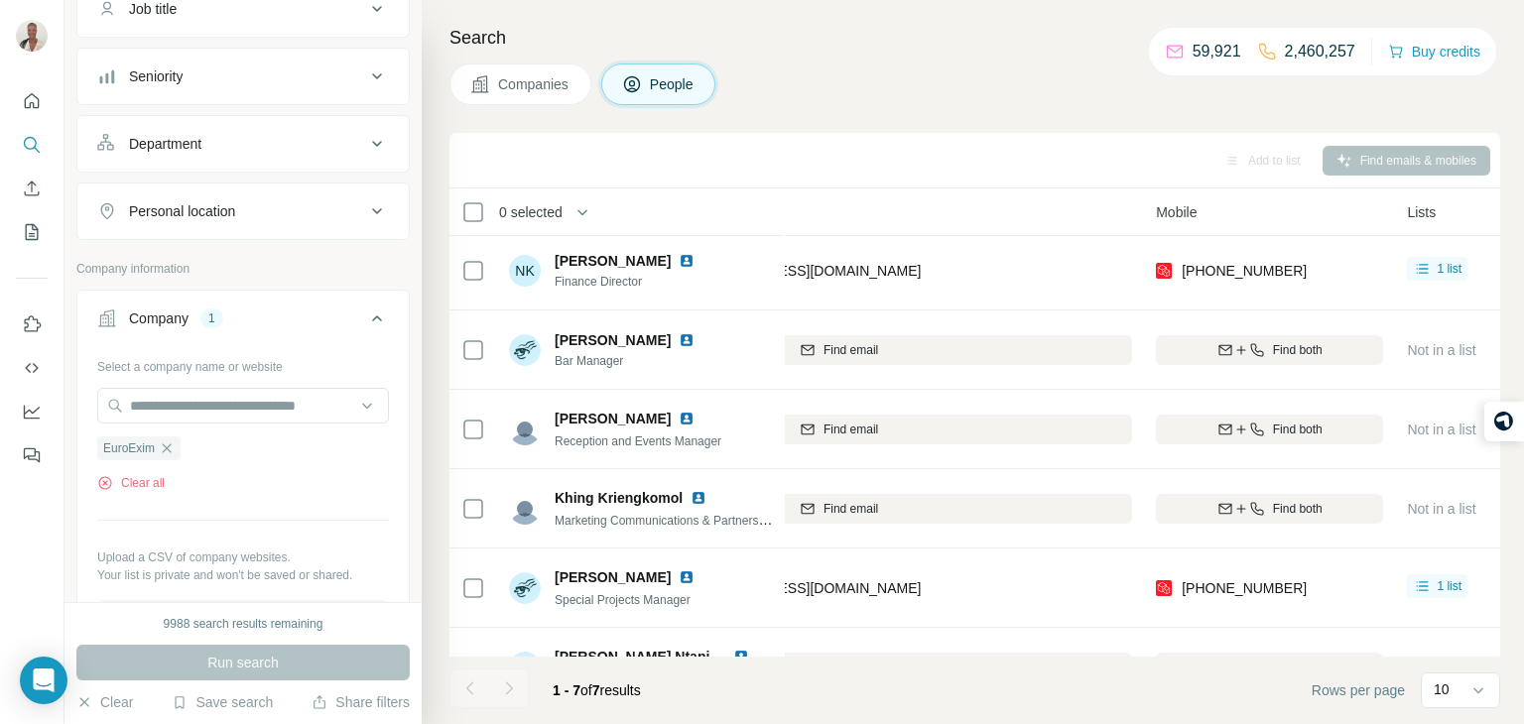 This screenshot has height=724, width=1524. What do you see at coordinates (243, 322) in the screenshot?
I see `button: Company1` at bounding box center [243, 322].